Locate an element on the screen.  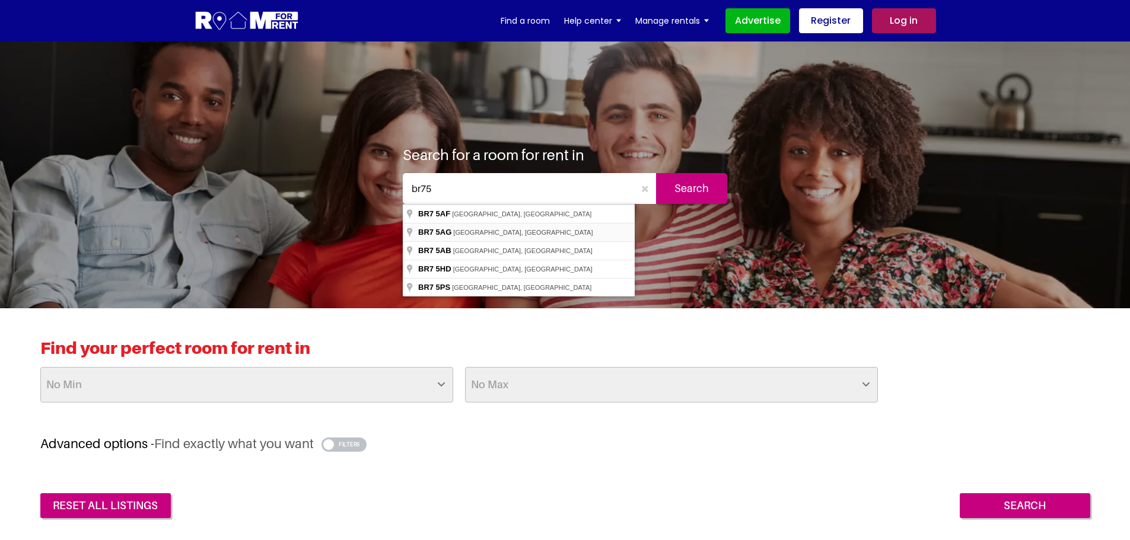
a: reset all listings is located at coordinates (106, 506).